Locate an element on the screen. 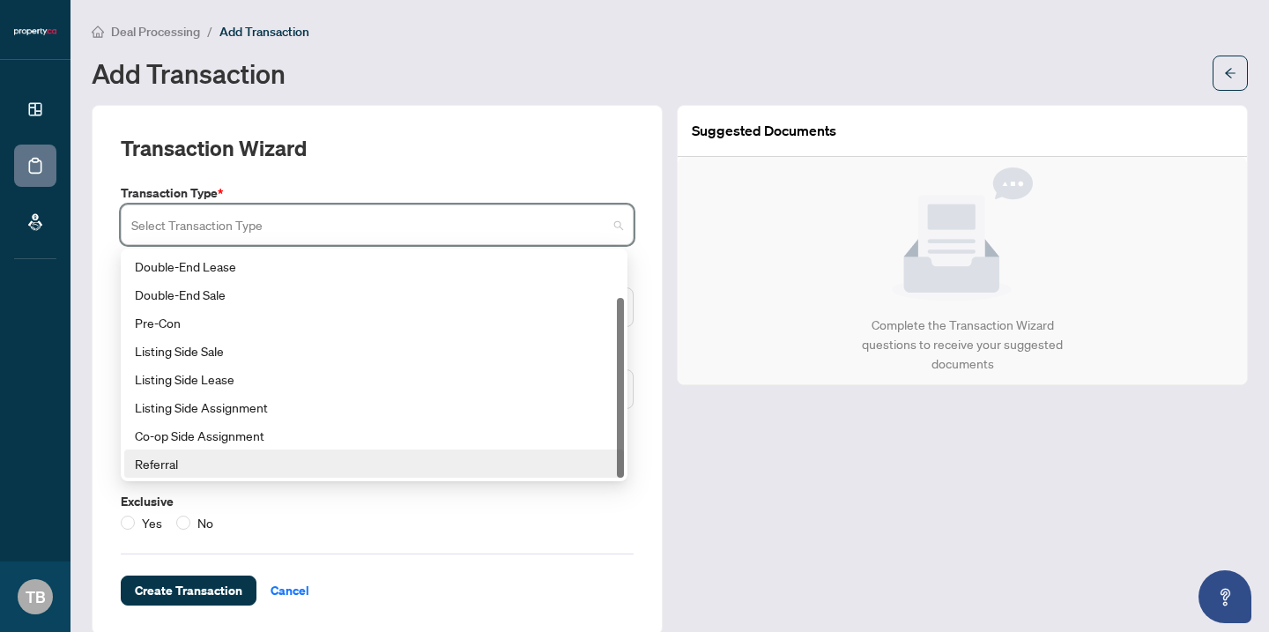  div: Pre-Con is located at coordinates (374, 323).